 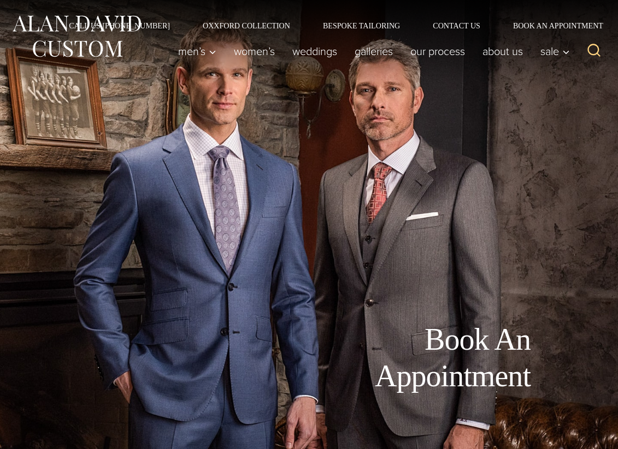 I want to click on nav: Secondary Navigation, so click(x=329, y=26).